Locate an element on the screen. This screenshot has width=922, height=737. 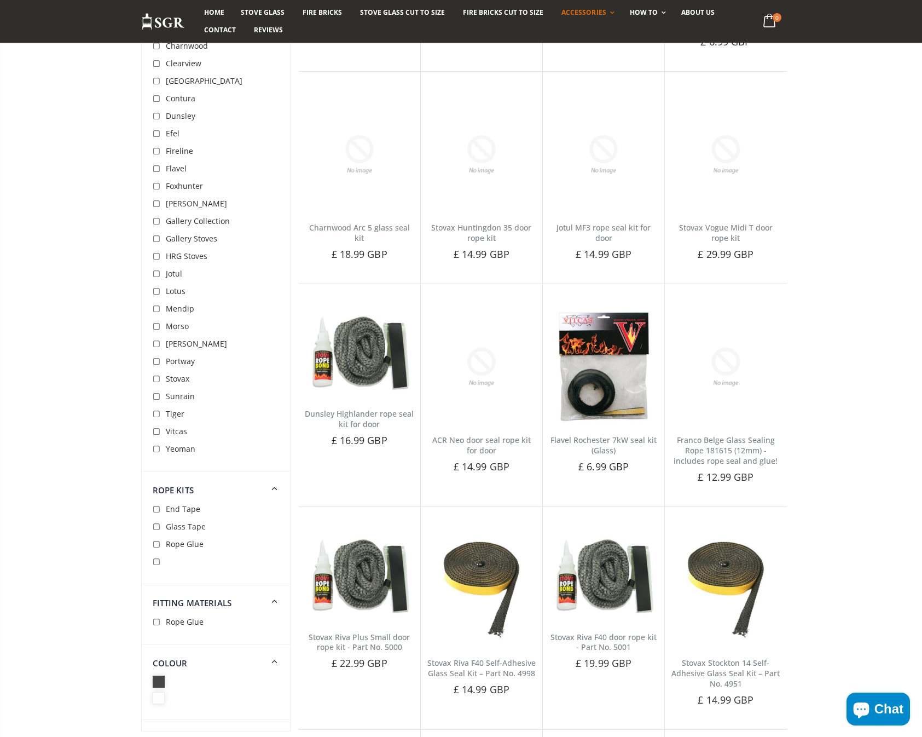
span: £ 16.99 GBP is located at coordinates (360, 440).